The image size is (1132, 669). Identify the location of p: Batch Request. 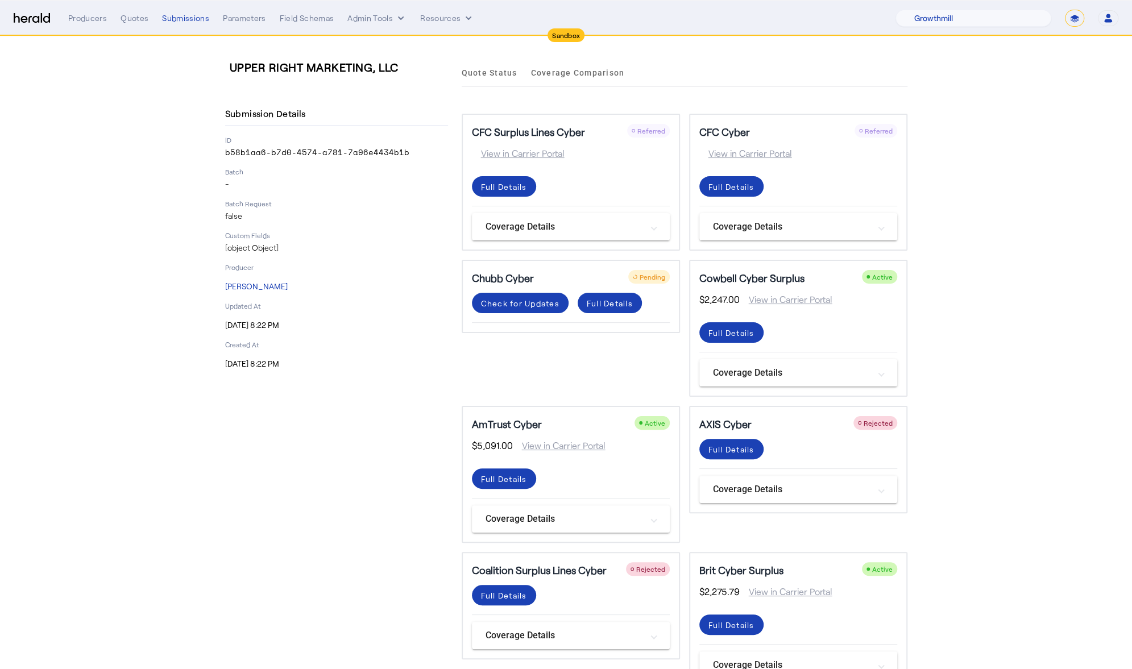
(336, 203).